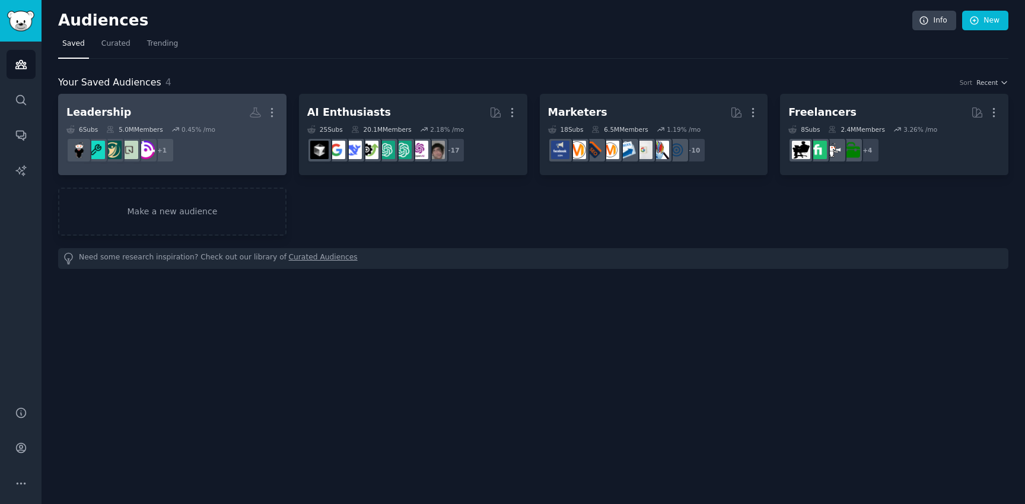 This screenshot has height=504, width=1025. I want to click on a: Curated, so click(116, 46).